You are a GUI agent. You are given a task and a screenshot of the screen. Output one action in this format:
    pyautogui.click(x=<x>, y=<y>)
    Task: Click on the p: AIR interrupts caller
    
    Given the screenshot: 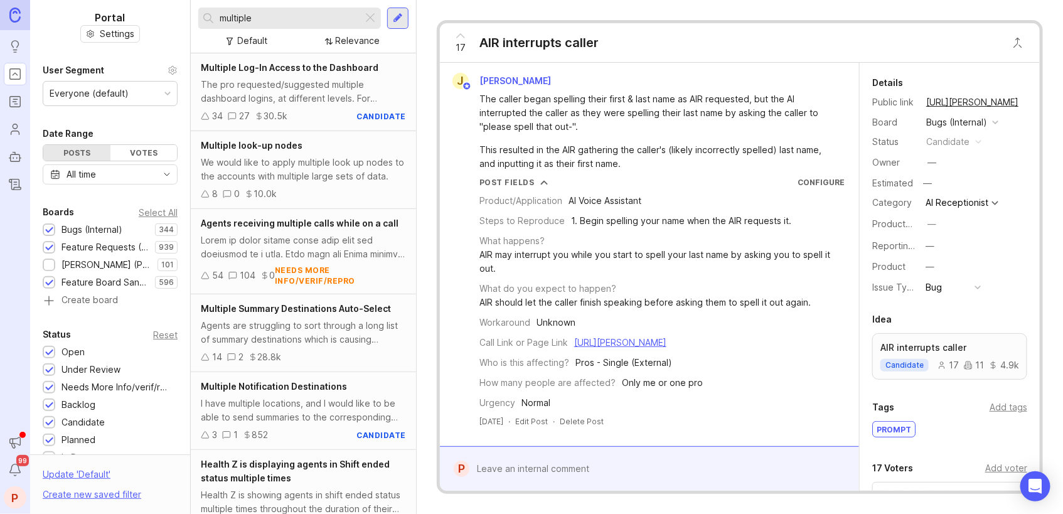 What is the action you would take?
    pyautogui.click(x=949, y=348)
    